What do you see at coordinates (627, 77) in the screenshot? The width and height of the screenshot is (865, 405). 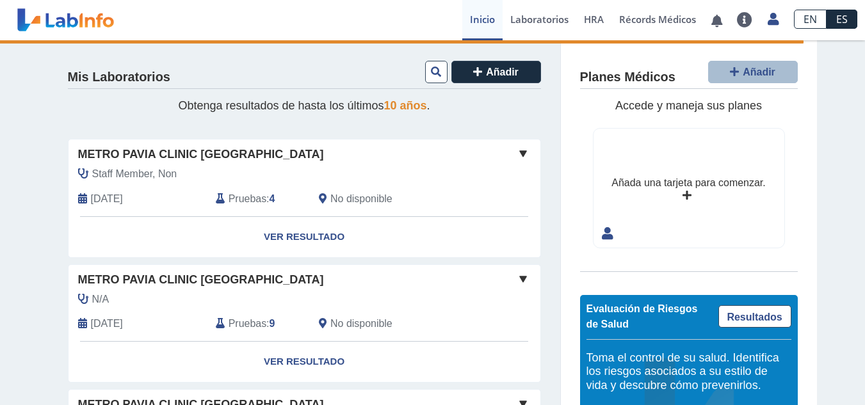 I see `h4: Planes Médicos` at bounding box center [627, 77].